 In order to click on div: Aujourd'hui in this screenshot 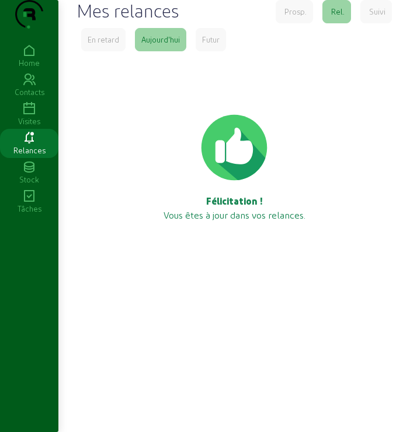, I will do `click(160, 40)`.